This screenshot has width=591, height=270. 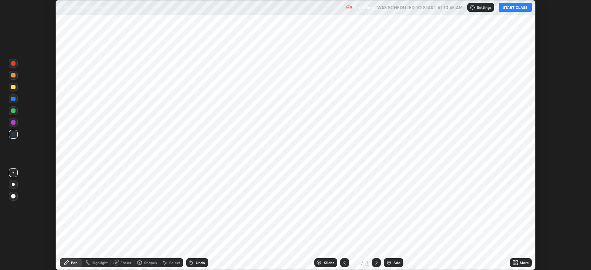 I want to click on button: START CLASS, so click(x=515, y=7).